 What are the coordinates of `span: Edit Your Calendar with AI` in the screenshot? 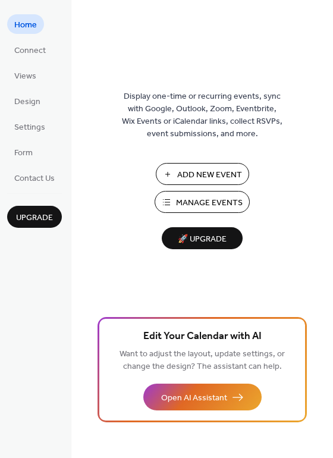 It's located at (202, 337).